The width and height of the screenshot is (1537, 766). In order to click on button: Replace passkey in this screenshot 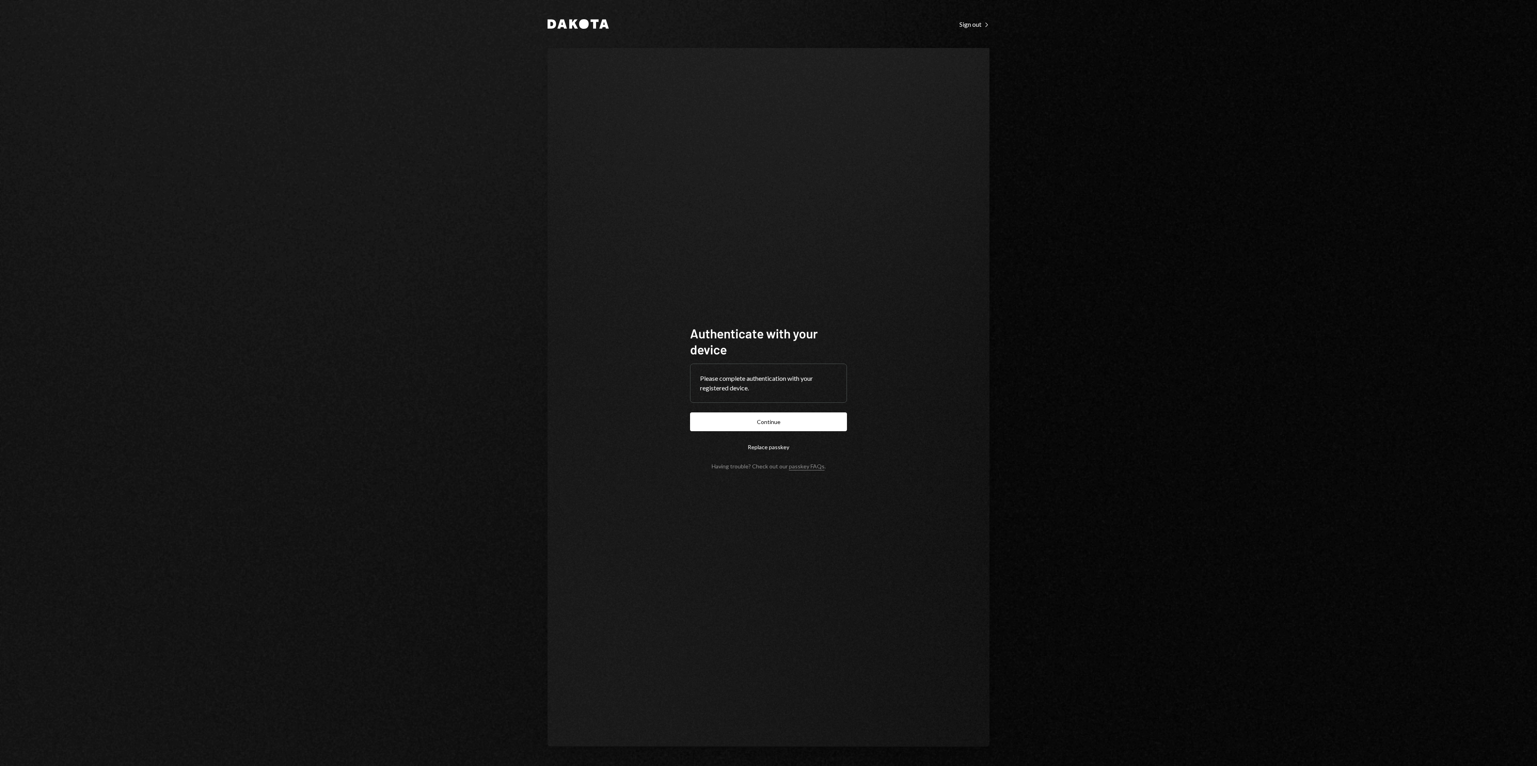, I will do `click(768, 447)`.